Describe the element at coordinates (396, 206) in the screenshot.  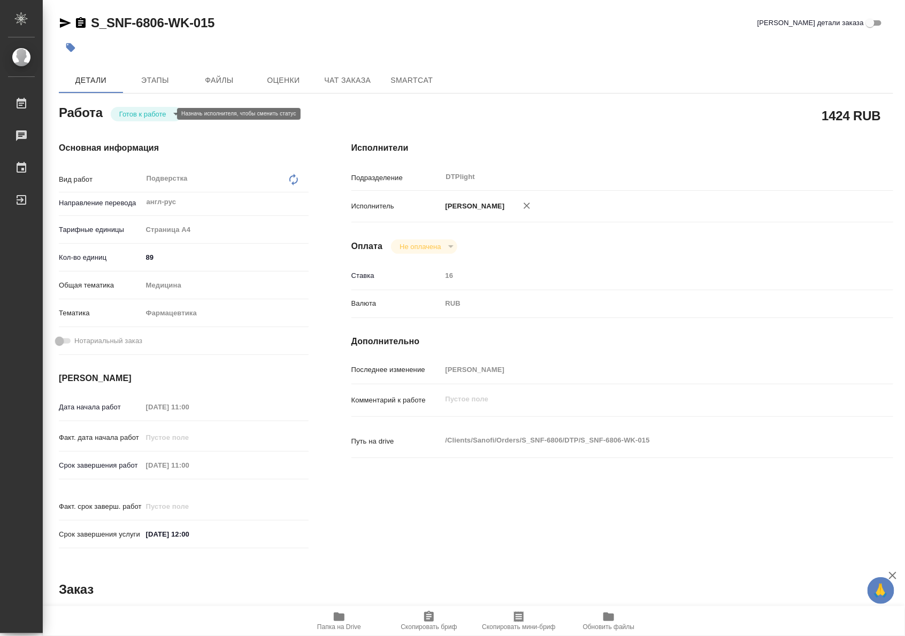
I see `p: Исполнитель` at that location.